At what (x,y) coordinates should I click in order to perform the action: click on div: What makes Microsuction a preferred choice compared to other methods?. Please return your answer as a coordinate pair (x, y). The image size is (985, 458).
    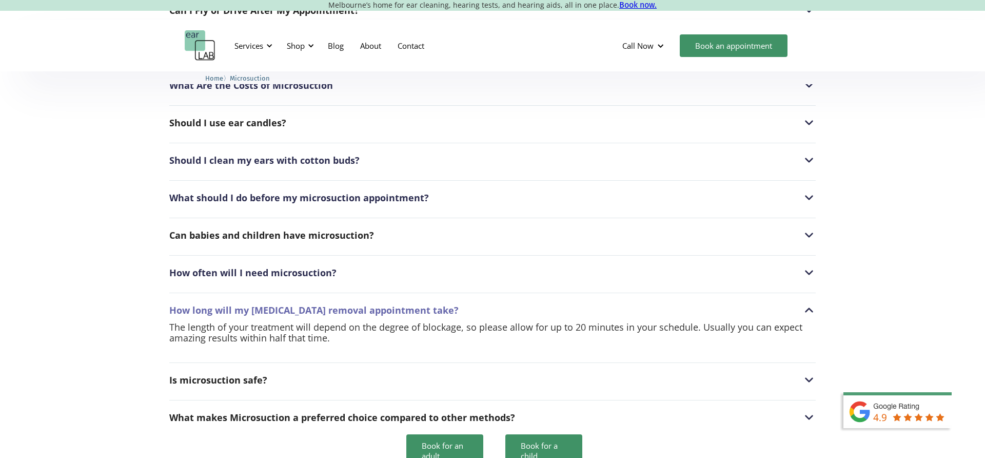
    Looking at the image, I should click on (342, 417).